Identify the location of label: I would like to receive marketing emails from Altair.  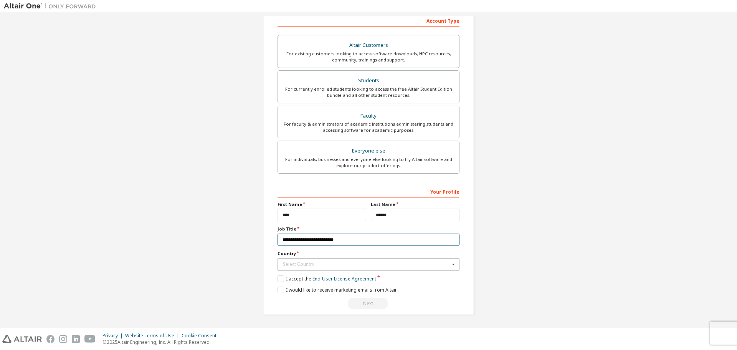
(337, 290).